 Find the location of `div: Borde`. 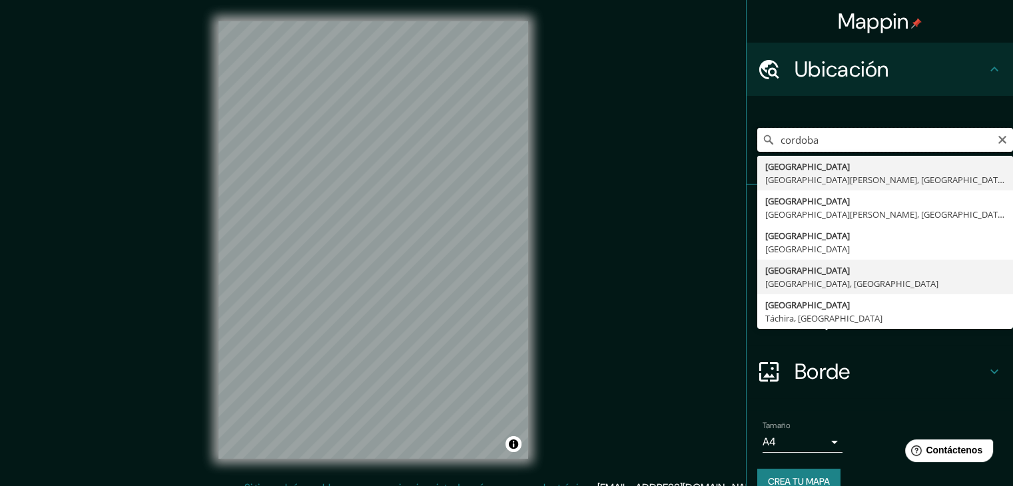

div: Borde is located at coordinates (879, 371).